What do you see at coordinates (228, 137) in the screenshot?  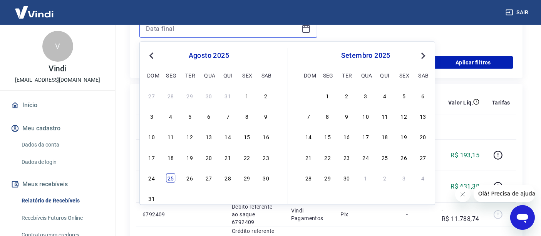 I see `div: Choose quinta-feira, 14 de agosto de 2025` at bounding box center [228, 137].